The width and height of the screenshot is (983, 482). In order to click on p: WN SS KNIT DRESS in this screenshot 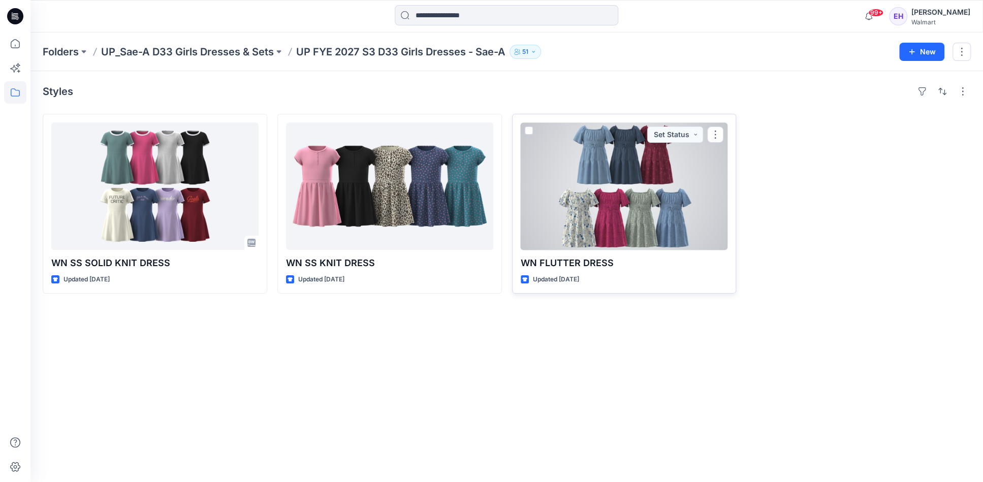, I will do `click(390, 263)`.